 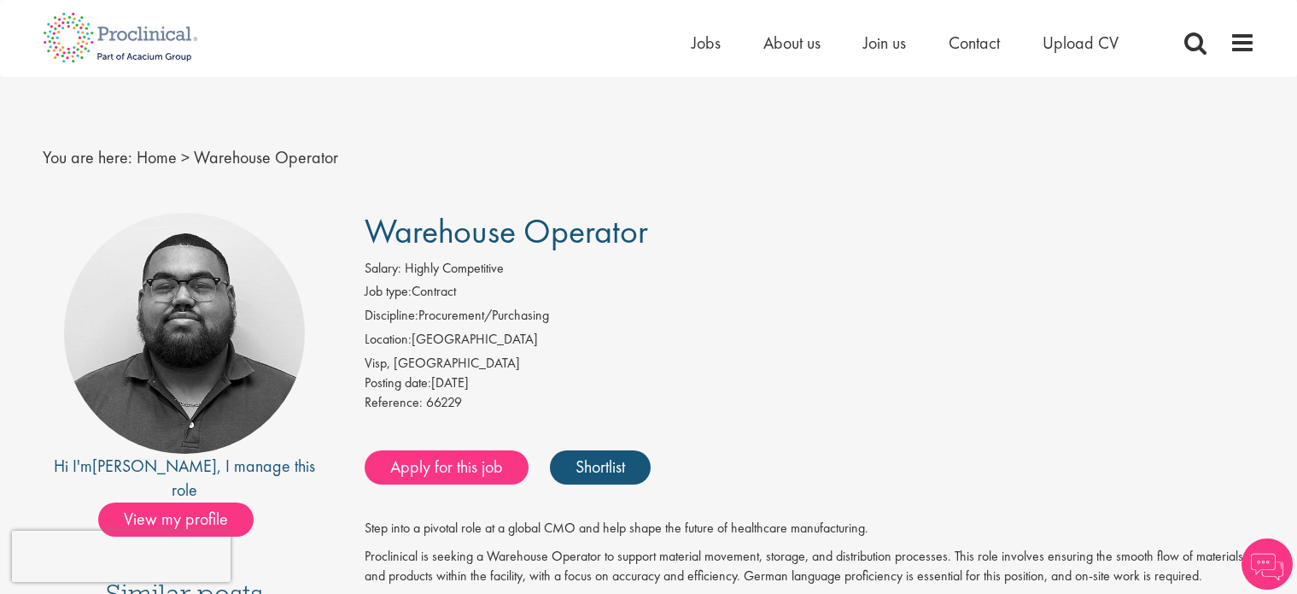 I want to click on label: Location:, so click(x=388, y=339).